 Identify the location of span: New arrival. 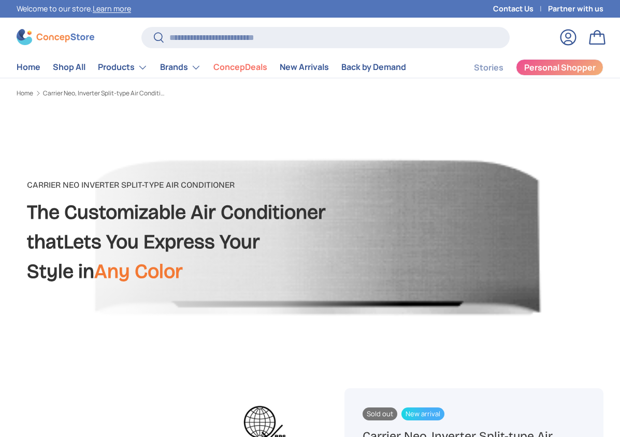
(423, 413).